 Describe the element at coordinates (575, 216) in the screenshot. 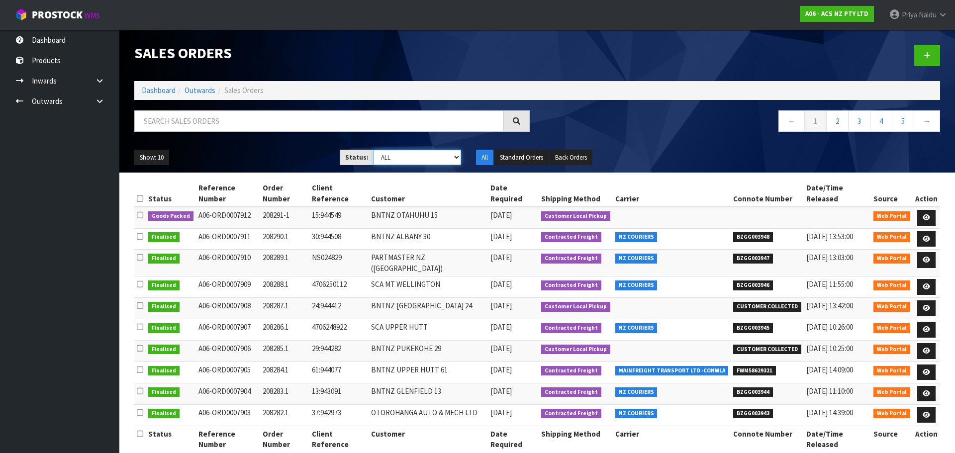

I see `span: Customer Local Pickup` at that location.